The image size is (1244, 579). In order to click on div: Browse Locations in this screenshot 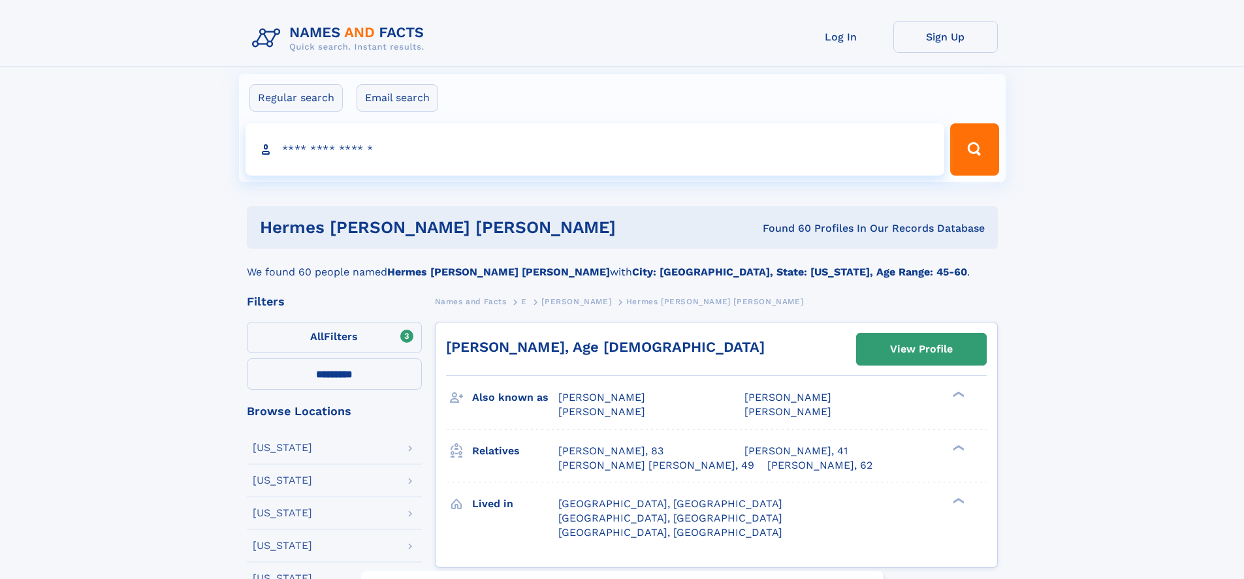, I will do `click(334, 411)`.